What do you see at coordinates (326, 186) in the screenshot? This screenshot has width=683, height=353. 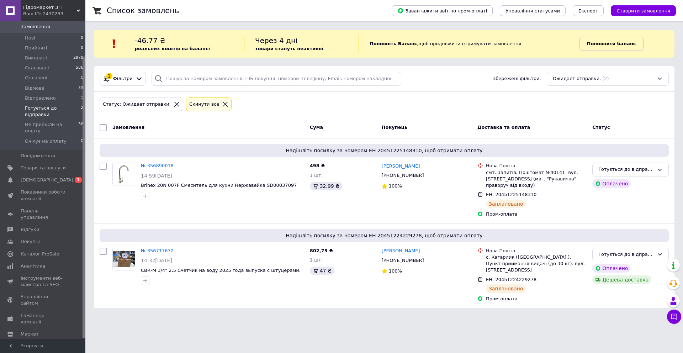 I see `div: 32.99 ₴` at bounding box center [326, 186].